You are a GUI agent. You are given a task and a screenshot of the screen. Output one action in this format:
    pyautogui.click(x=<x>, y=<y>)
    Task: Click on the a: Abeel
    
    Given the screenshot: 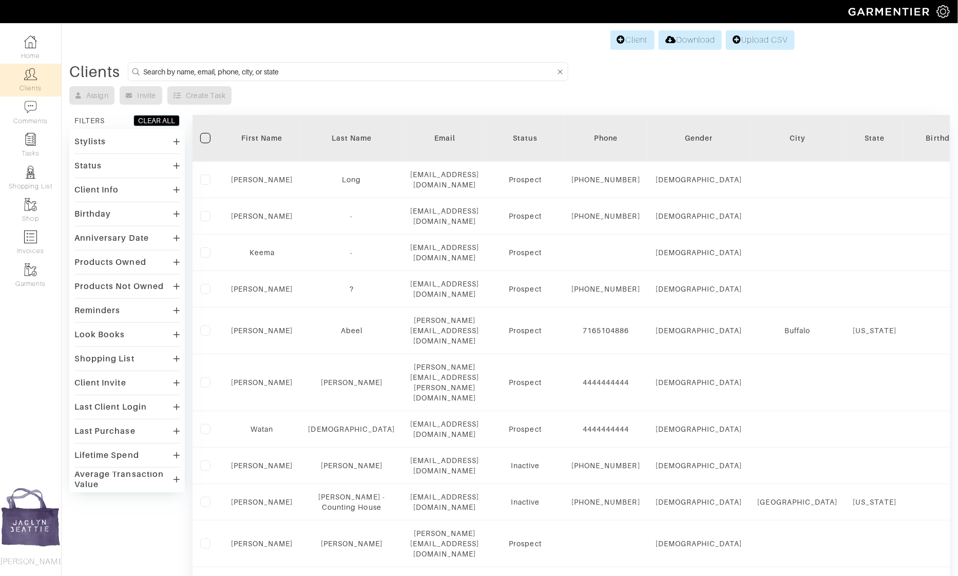 What is the action you would take?
    pyautogui.click(x=352, y=331)
    